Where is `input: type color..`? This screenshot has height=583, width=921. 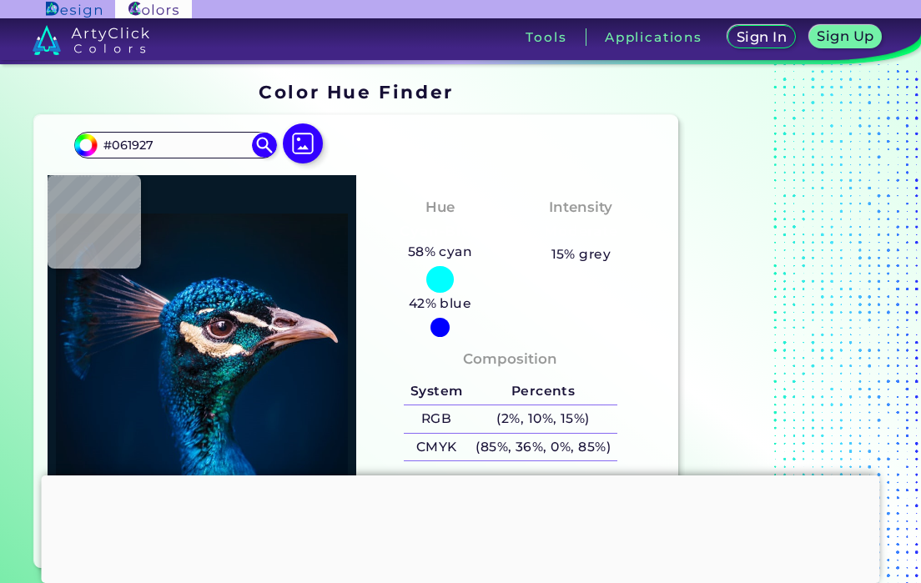 input: type color.. is located at coordinates (175, 144).